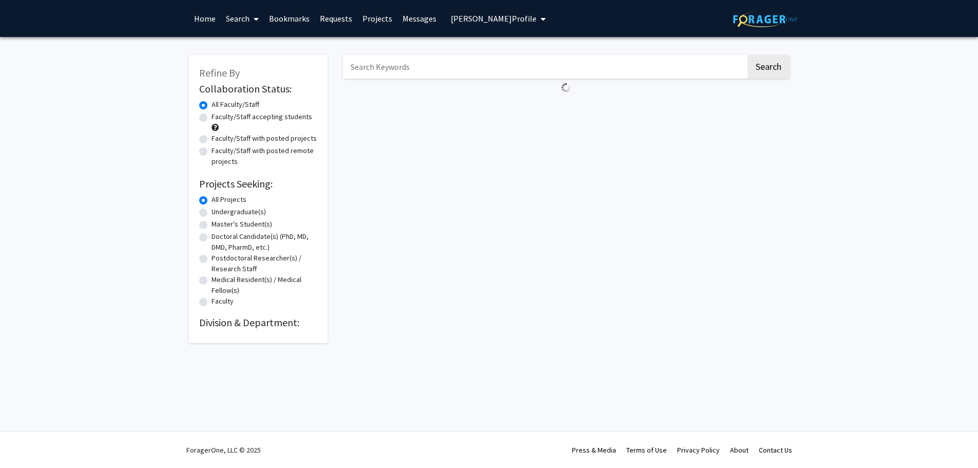  What do you see at coordinates (544, 67) in the screenshot?
I see `input: Search Keywords` at bounding box center [544, 67].